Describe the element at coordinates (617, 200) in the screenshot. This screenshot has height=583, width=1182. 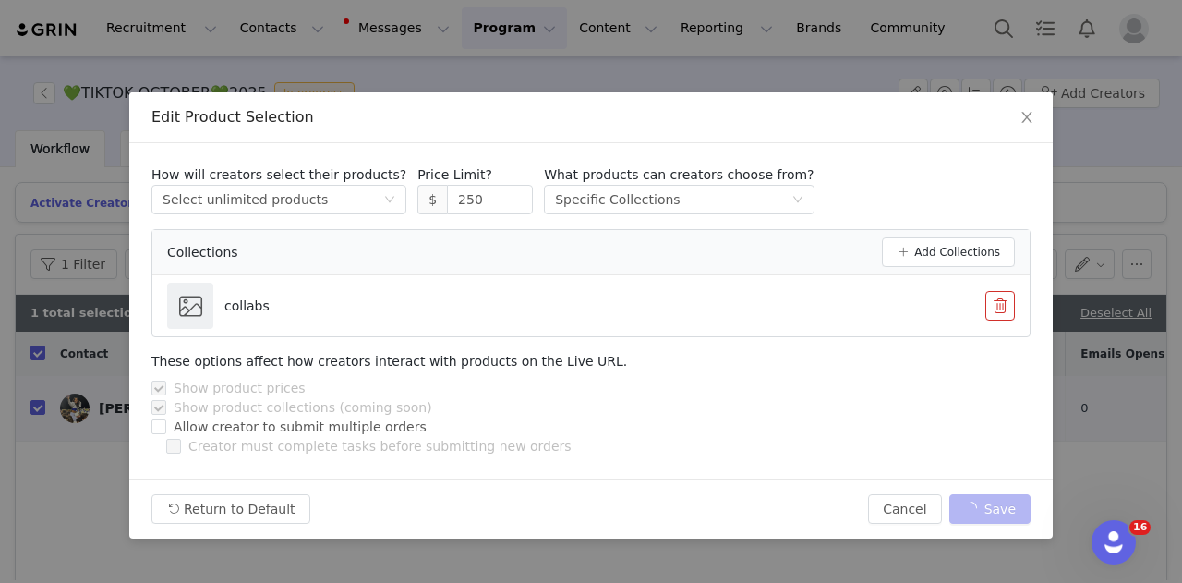
I see `div: Specific Collections` at that location.